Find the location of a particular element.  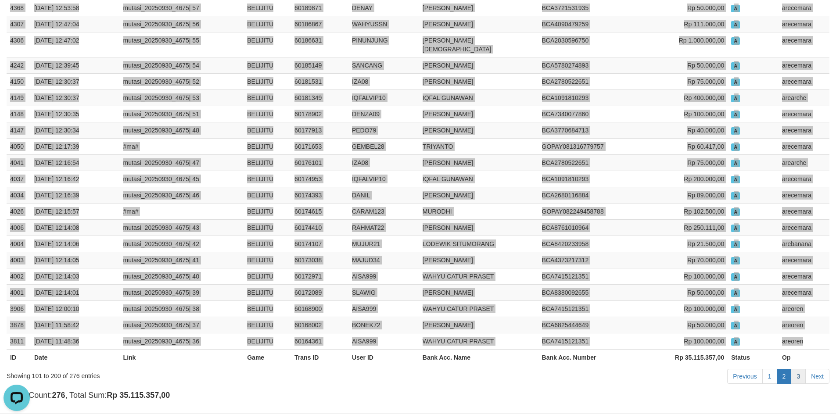

td: DANIL is located at coordinates (383, 195).